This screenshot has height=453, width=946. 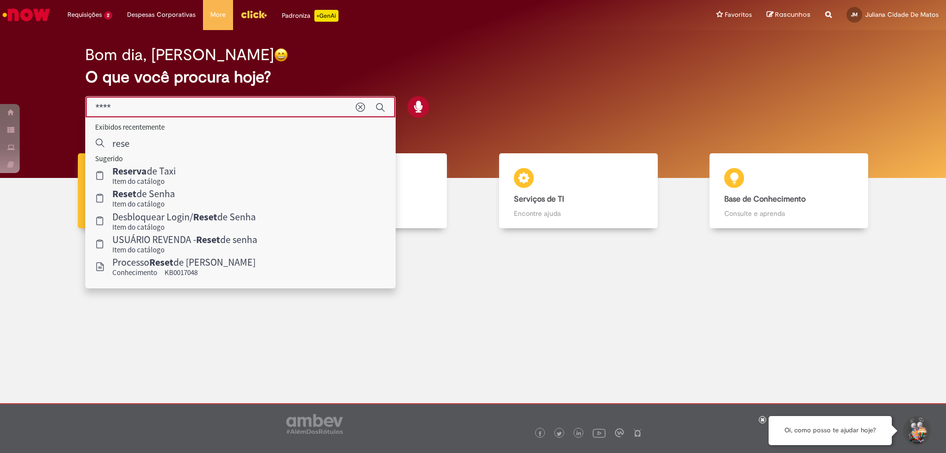 What do you see at coordinates (916, 430) in the screenshot?
I see `button: Iniciar Conversa de Suporte` at bounding box center [916, 430].